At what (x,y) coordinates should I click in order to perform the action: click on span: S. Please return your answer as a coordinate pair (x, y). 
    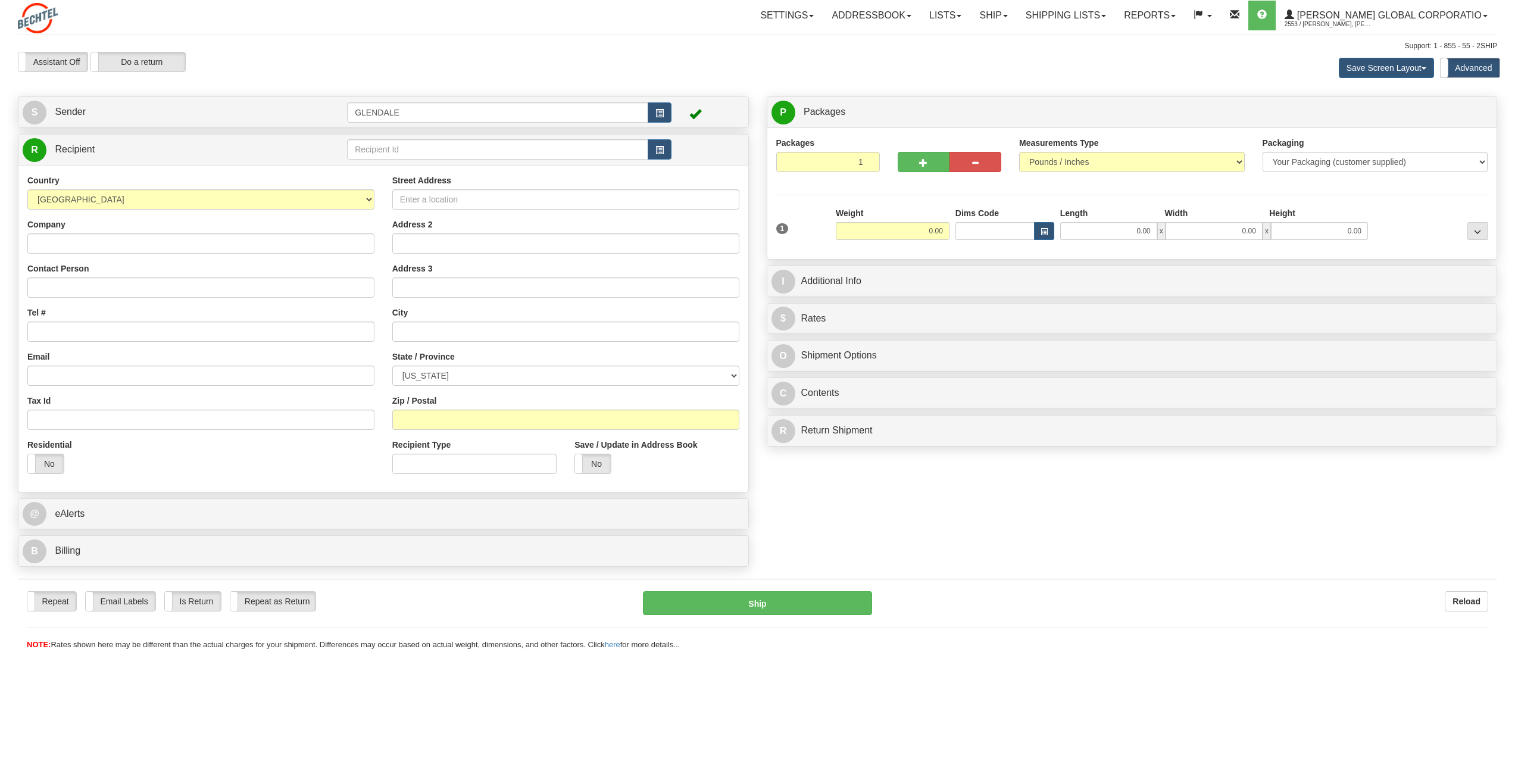
    Looking at the image, I should click on (35, 112).